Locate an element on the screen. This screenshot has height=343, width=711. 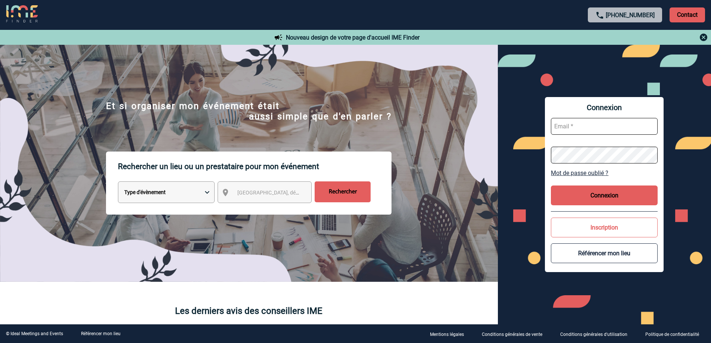
p: Mentions légales is located at coordinates (447, 334).